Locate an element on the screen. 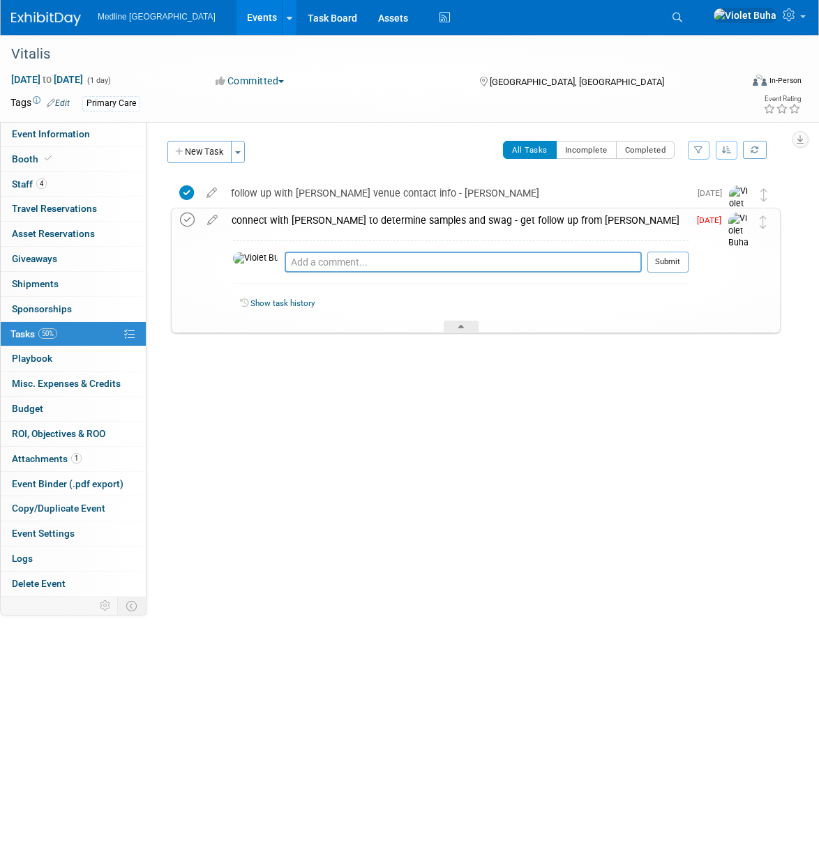 This screenshot has height=849, width=819. a: Booth is located at coordinates (73, 159).